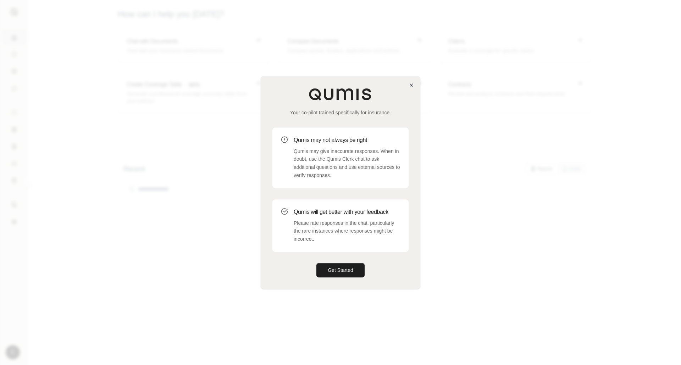  Describe the element at coordinates (347, 212) in the screenshot. I see `h3: Qumis will get better with your feedback` at that location.